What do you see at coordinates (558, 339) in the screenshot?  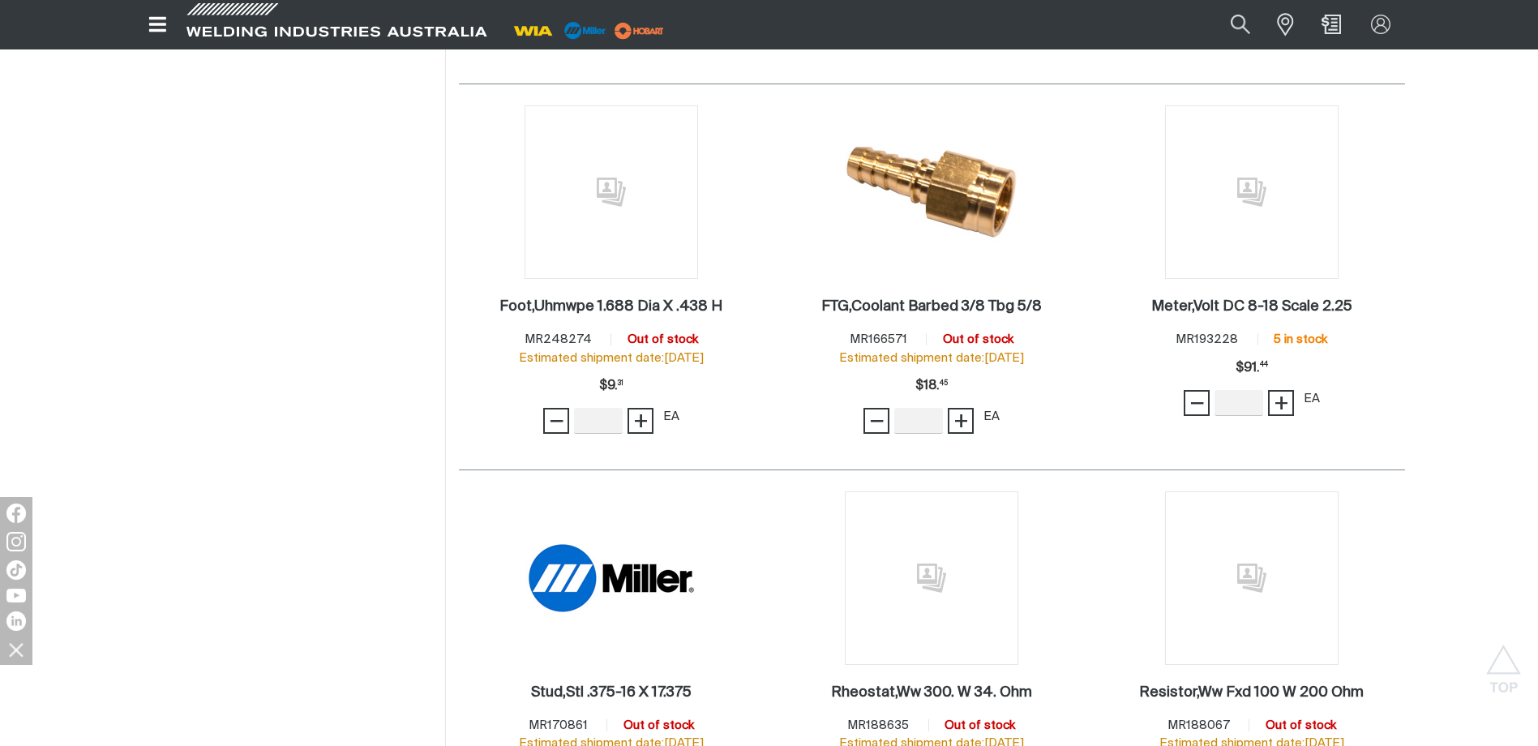 I see `span: MR248274` at bounding box center [558, 339].